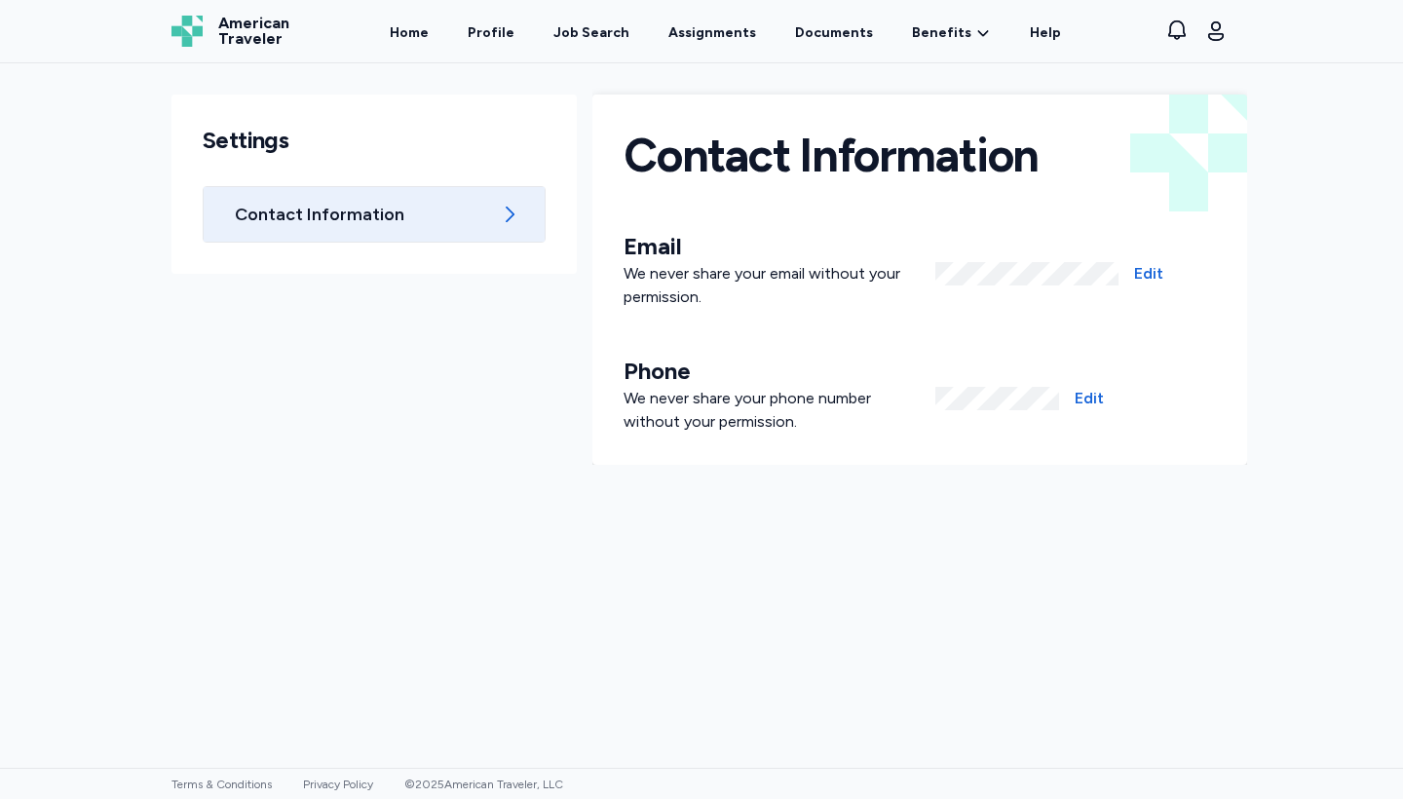 The width and height of the screenshot is (1403, 799). I want to click on div: We never share your email without your permission., so click(764, 285).